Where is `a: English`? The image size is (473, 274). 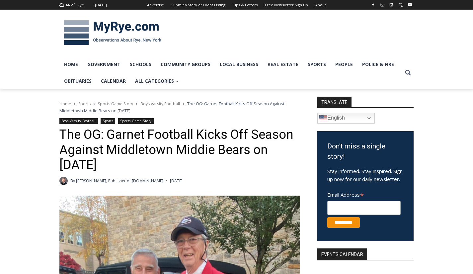 a: English is located at coordinates (346, 118).